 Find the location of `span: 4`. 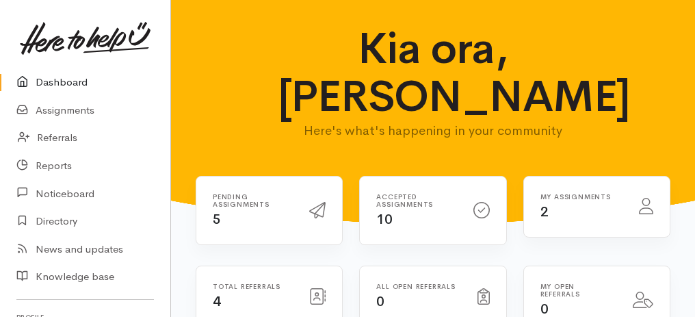

span: 4 is located at coordinates (217, 301).